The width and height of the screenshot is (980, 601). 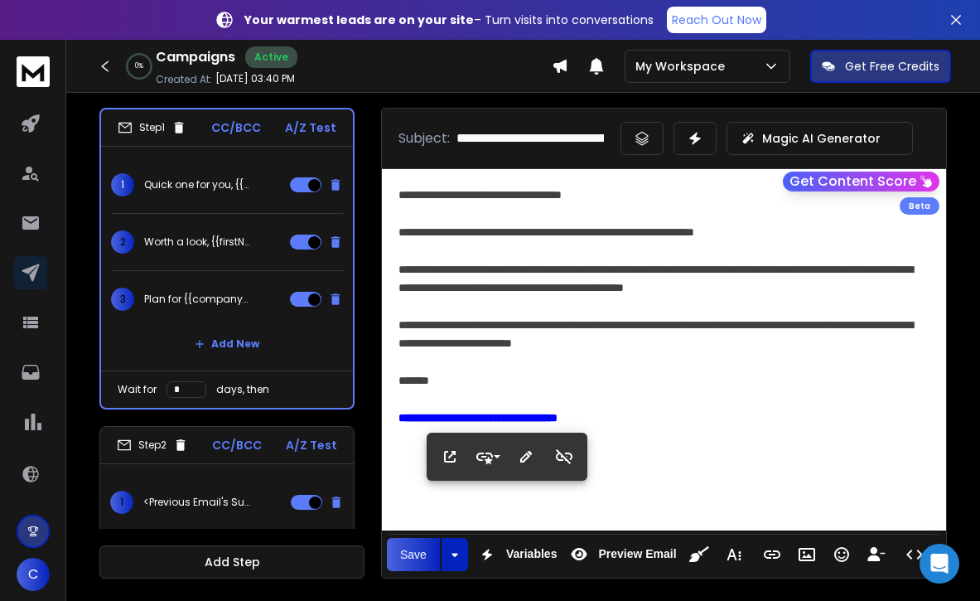 I want to click on button: Clean HTML, so click(x=699, y=554).